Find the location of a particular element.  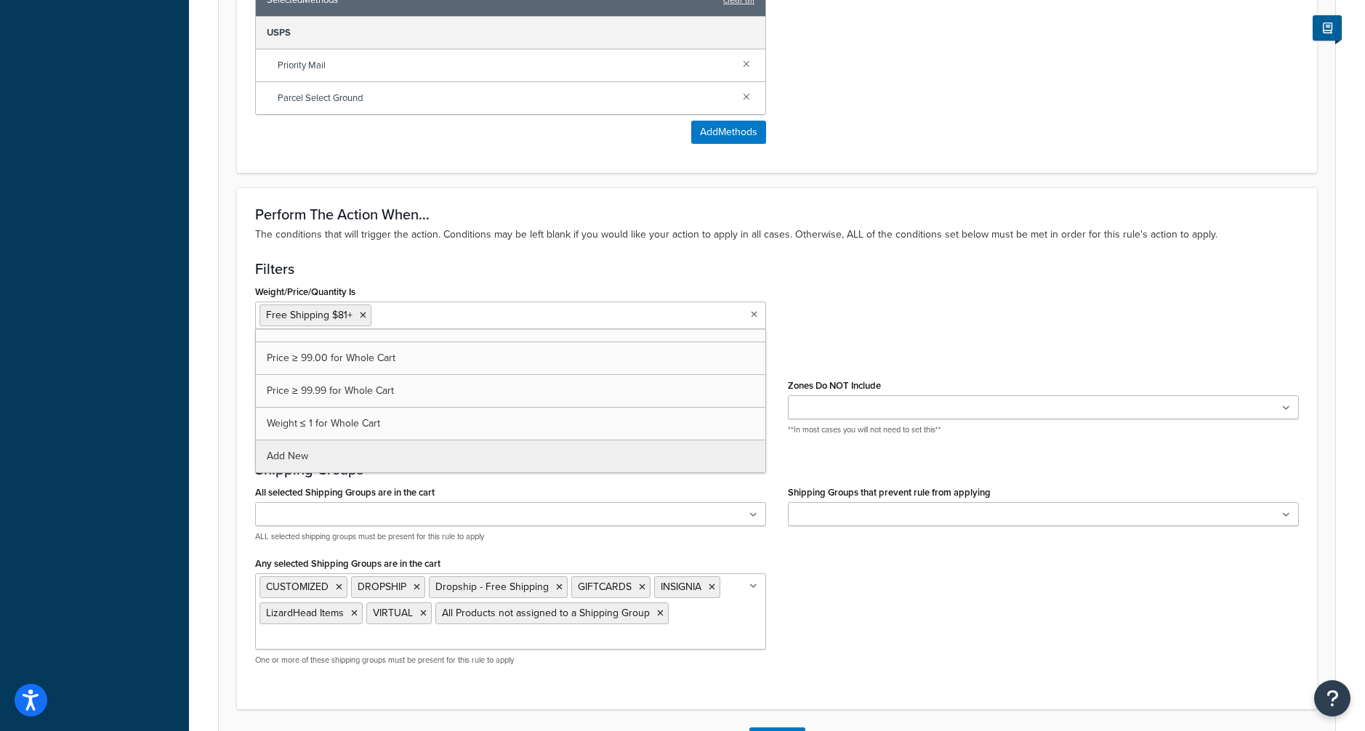

span: Priority Mail is located at coordinates (504, 65).